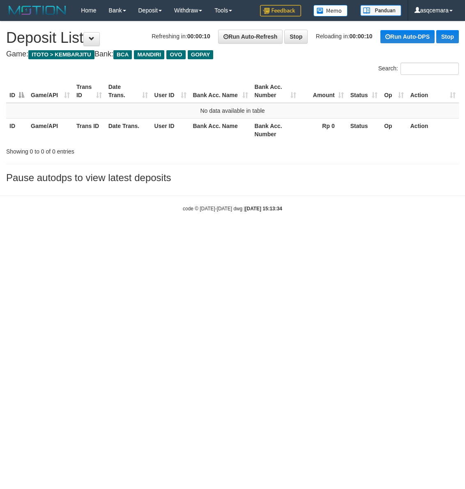 The width and height of the screenshot is (465, 489). What do you see at coordinates (394, 130) in the screenshot?
I see `th: Op` at bounding box center [394, 130].